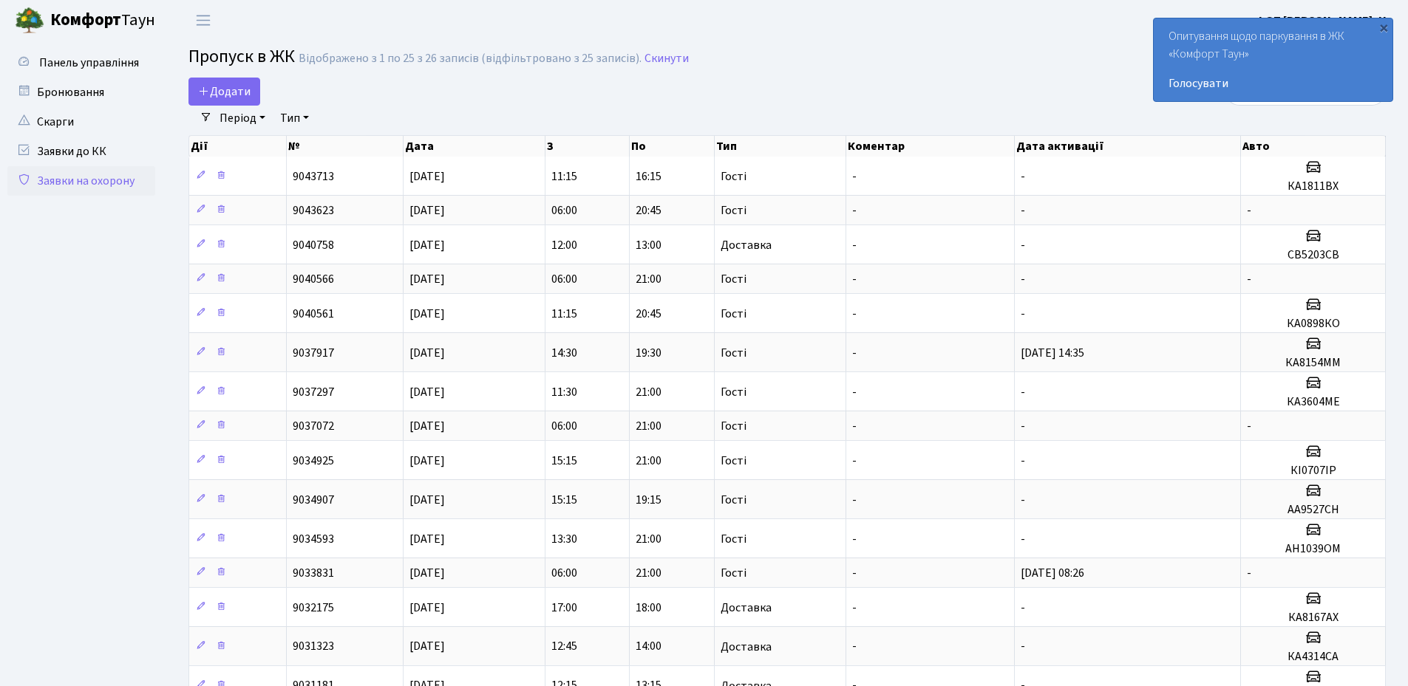  I want to click on span: 9034593, so click(313, 539).